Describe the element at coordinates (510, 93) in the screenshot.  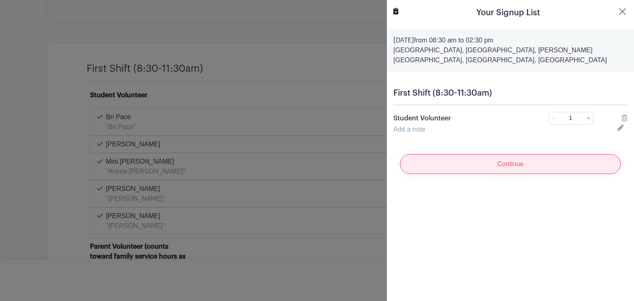
I see `h5: First Shift (8:30-11:30am)` at that location.